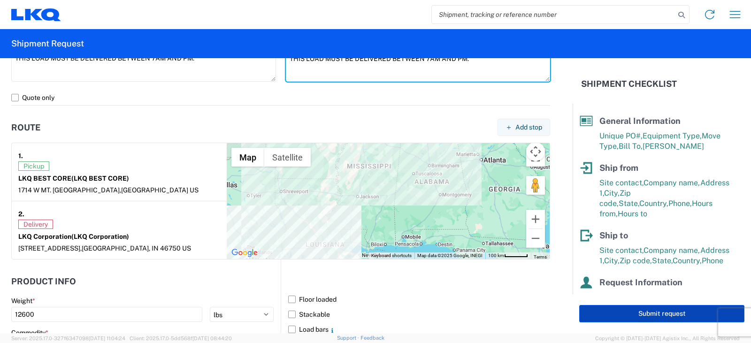  What do you see at coordinates (640, 121) in the screenshot?
I see `span: General Information` at bounding box center [640, 121].